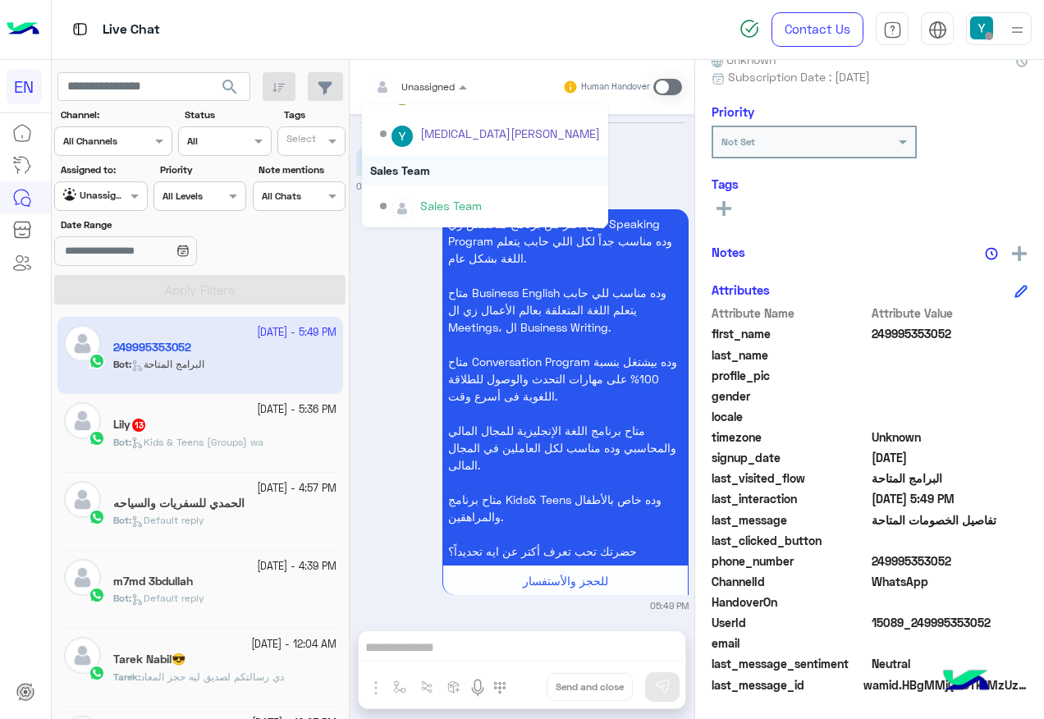  What do you see at coordinates (589, 687) in the screenshot?
I see `button: Send and close` at bounding box center [589, 687].